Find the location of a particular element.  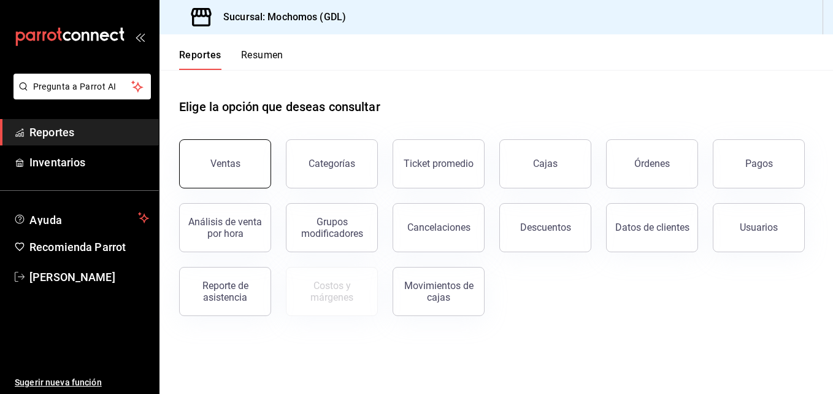

button: Ventas is located at coordinates (225, 164).